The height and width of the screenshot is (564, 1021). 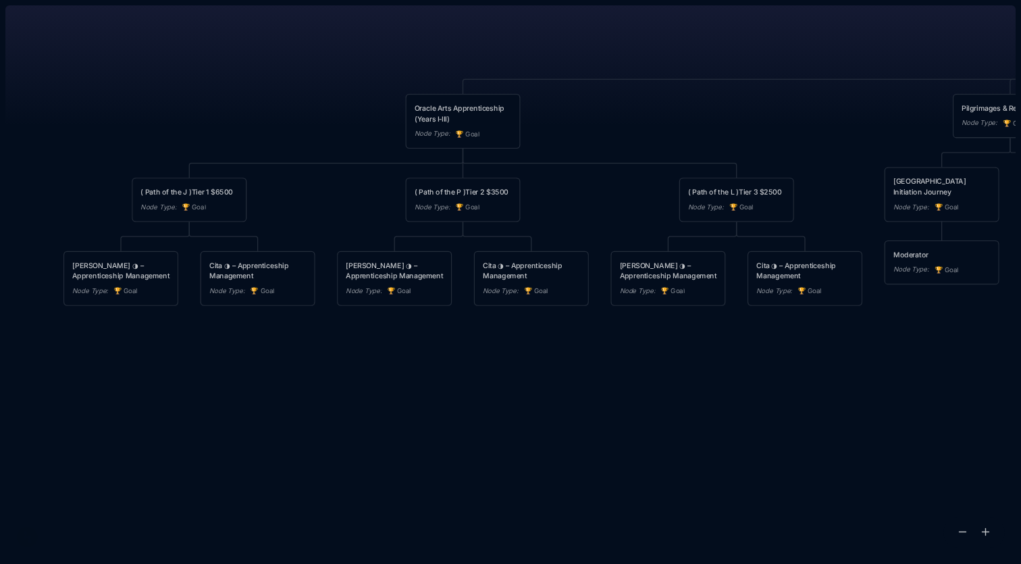 I want to click on div: Oracle Arts Apprenticeship (Years I‑III)Node Type:🏆Goal, so click(x=462, y=121).